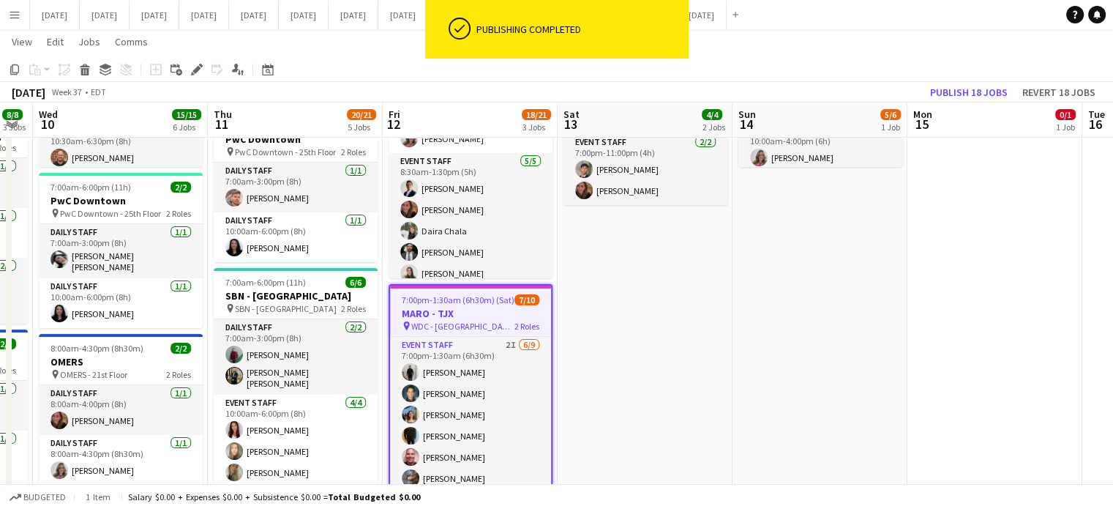 The width and height of the screenshot is (1113, 509). What do you see at coordinates (570, 124) in the screenshot?
I see `span: 13` at bounding box center [570, 124].